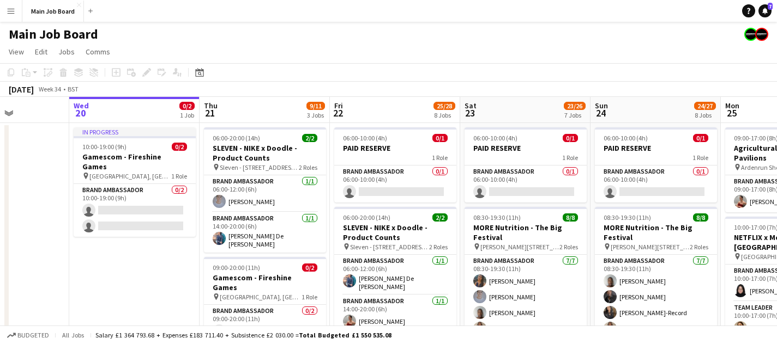 This screenshot has height=344, width=777. What do you see at coordinates (761, 34) in the screenshot?
I see `app-user-avatar: experience staff` at bounding box center [761, 34].